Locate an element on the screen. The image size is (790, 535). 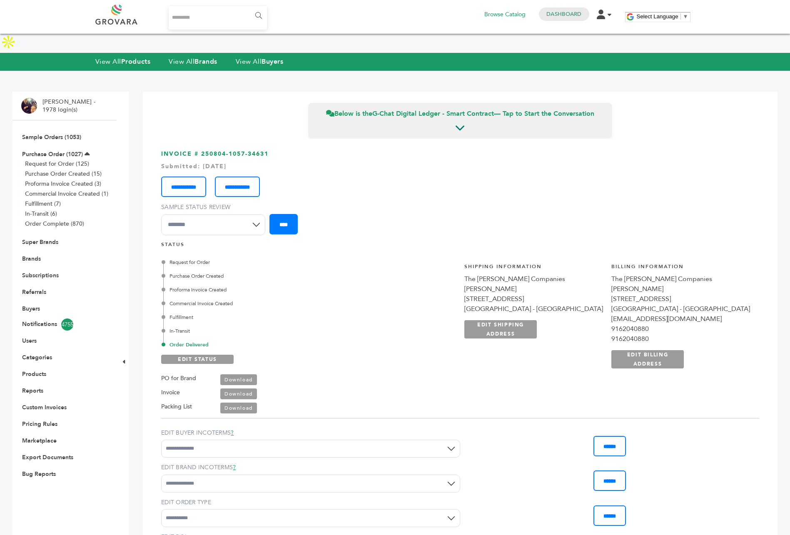
a: Notifications4755 is located at coordinates (65, 324).